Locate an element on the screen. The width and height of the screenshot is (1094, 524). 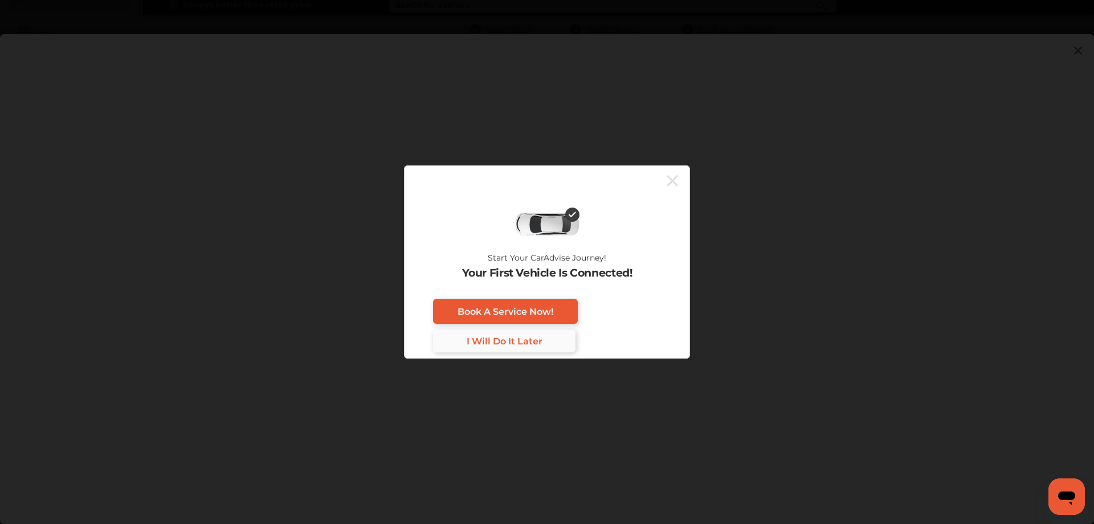
img: check-icon.521c8815.svg is located at coordinates (572, 214).